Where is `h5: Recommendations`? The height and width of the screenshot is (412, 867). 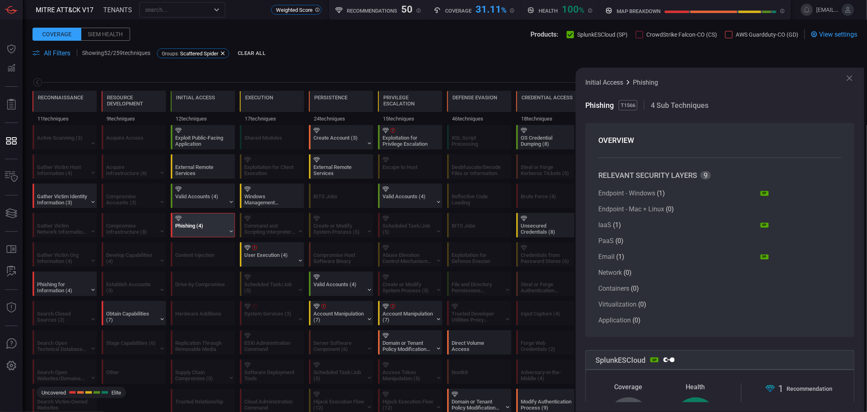 h5: Recommendations is located at coordinates (372, 11).